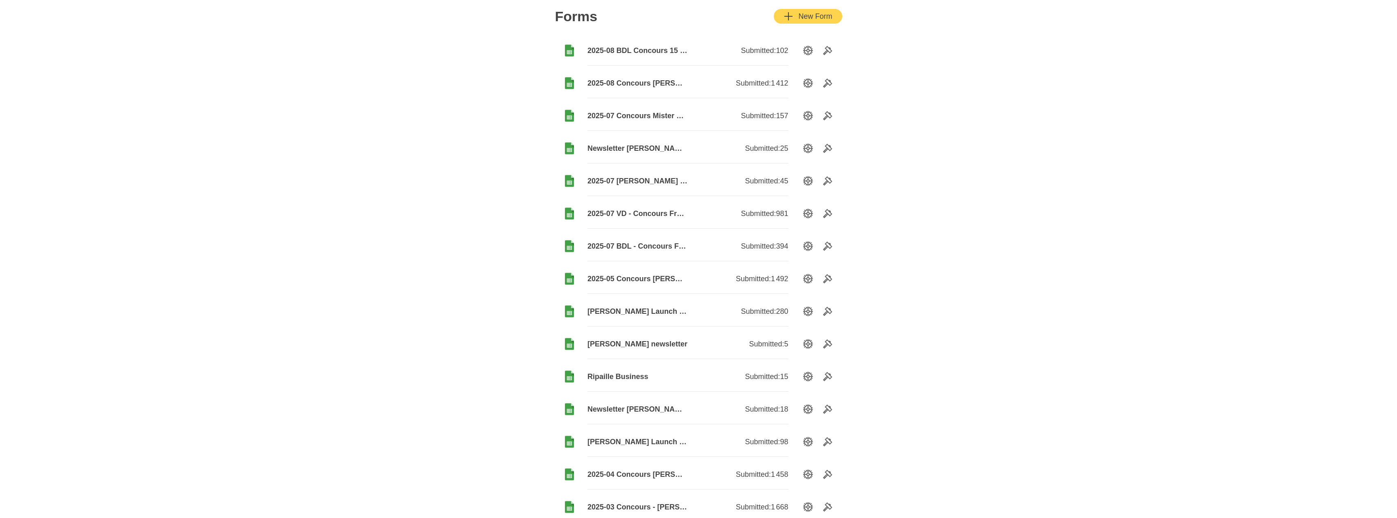  Describe the element at coordinates (767, 181) in the screenshot. I see `span: Submitted: 45` at that location.